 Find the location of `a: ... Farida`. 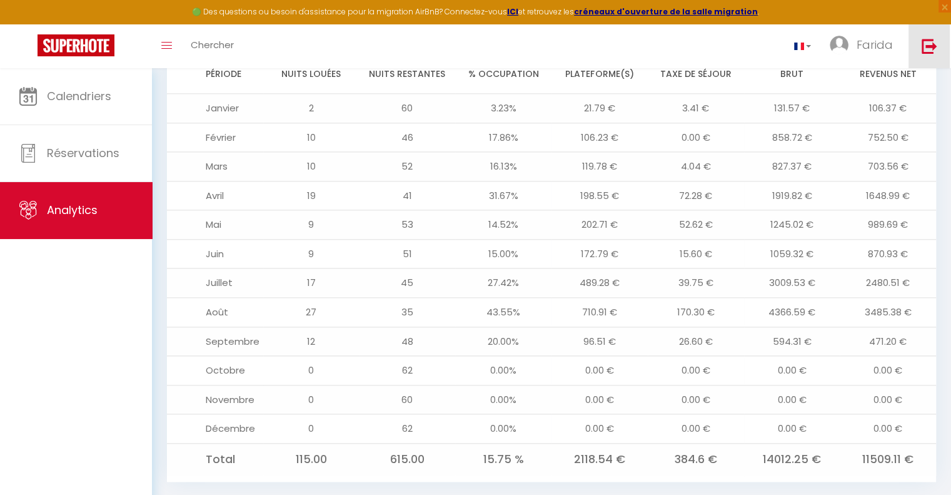

a: ... Farida is located at coordinates (864, 46).